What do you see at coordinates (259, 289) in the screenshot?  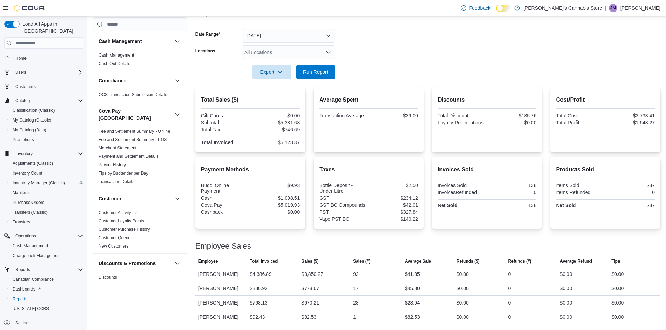 I see `div: $880.92` at bounding box center [259, 289].